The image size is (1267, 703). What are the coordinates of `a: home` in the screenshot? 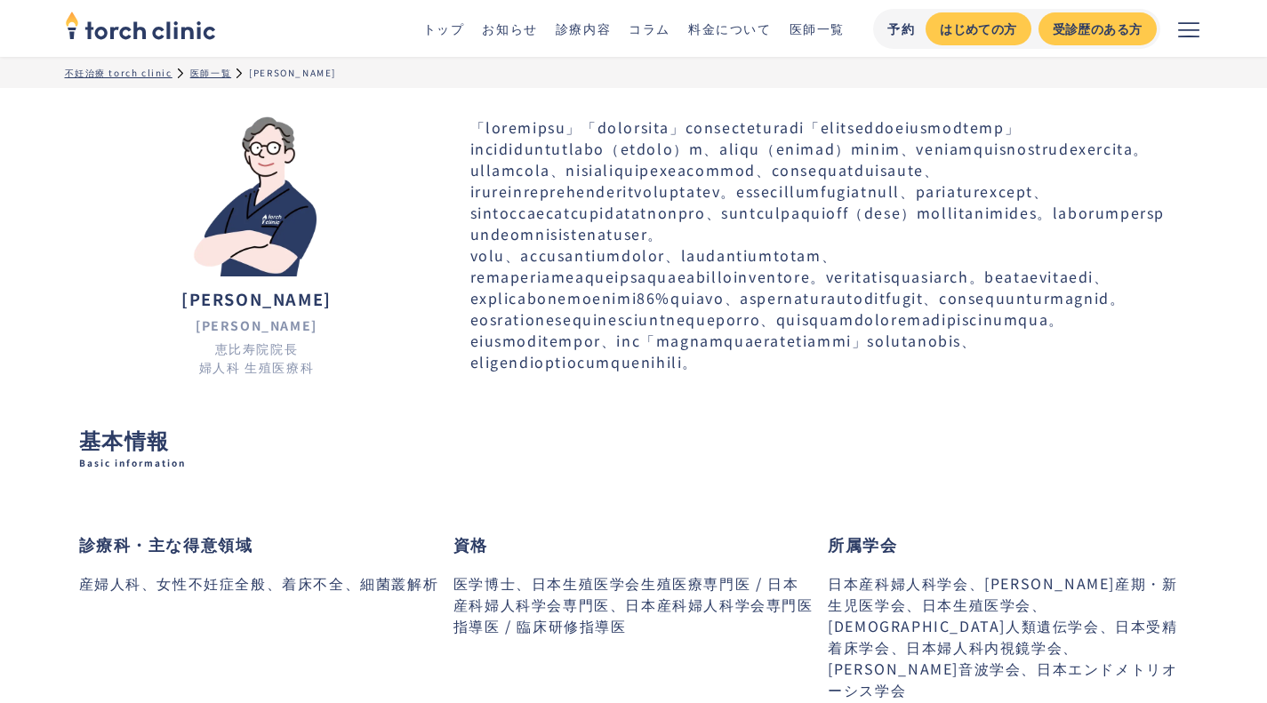 It's located at (140, 28).